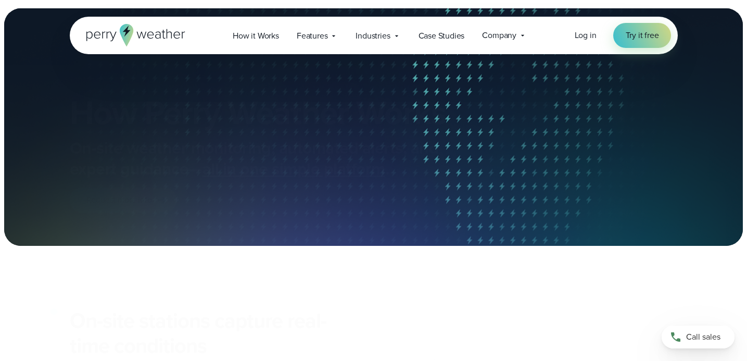 The height and width of the screenshot is (361, 747). Describe the element at coordinates (312, 36) in the screenshot. I see `span: Features` at that location.